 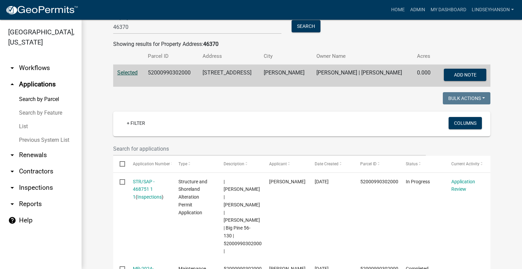 I want to click on datatable-header-cell: Status, so click(x=422, y=164).